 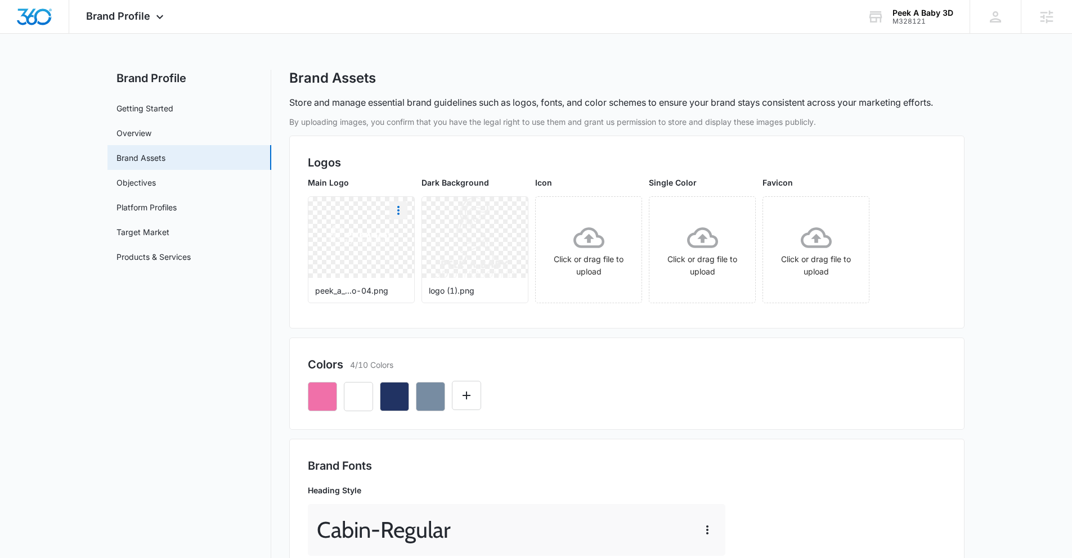 What do you see at coordinates (146, 207) in the screenshot?
I see `a: Platform Profiles` at bounding box center [146, 207].